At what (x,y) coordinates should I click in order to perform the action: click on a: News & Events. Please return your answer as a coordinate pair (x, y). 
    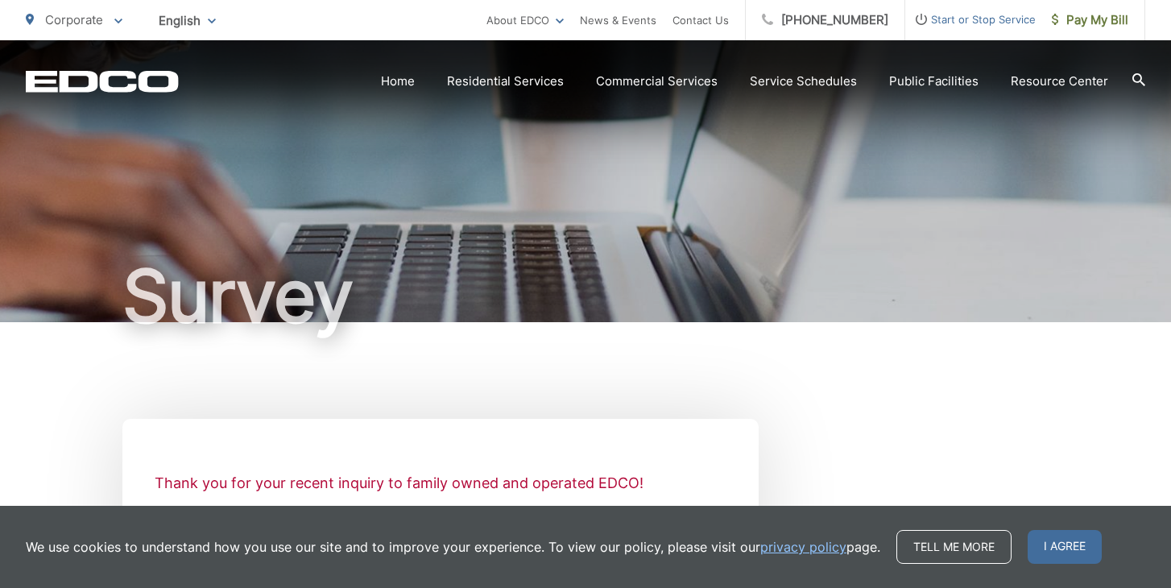
    Looking at the image, I should click on (618, 20).